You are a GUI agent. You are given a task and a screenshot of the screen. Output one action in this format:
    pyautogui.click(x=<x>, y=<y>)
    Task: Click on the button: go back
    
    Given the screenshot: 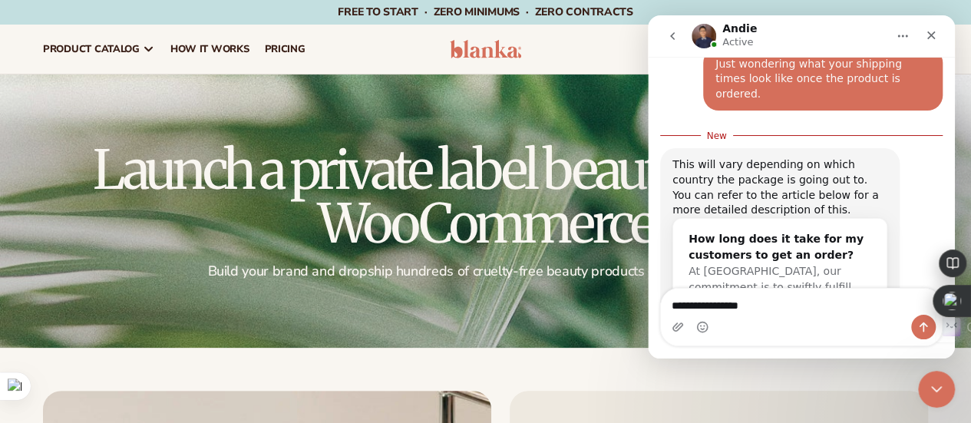 What is the action you would take?
    pyautogui.click(x=25, y=21)
    